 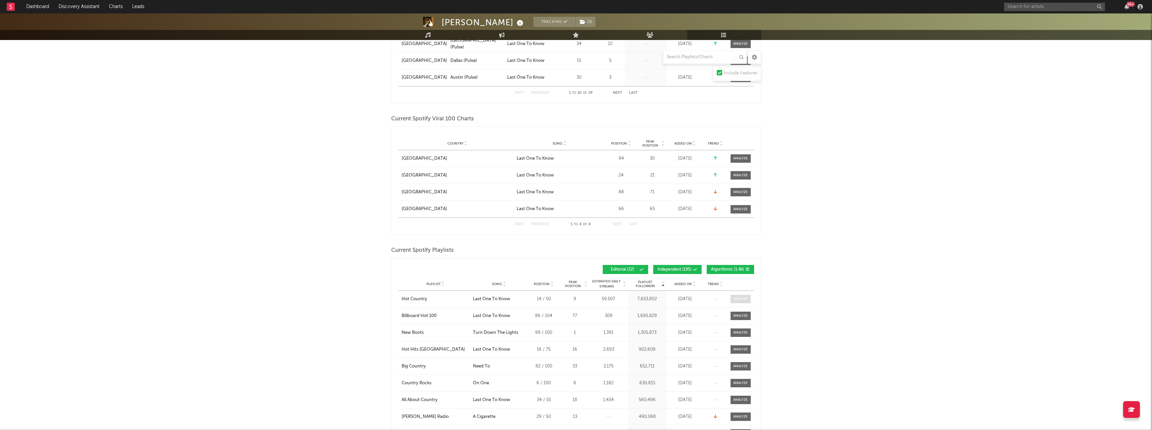 I want to click on div: Turn Down The Lights, so click(x=495, y=333).